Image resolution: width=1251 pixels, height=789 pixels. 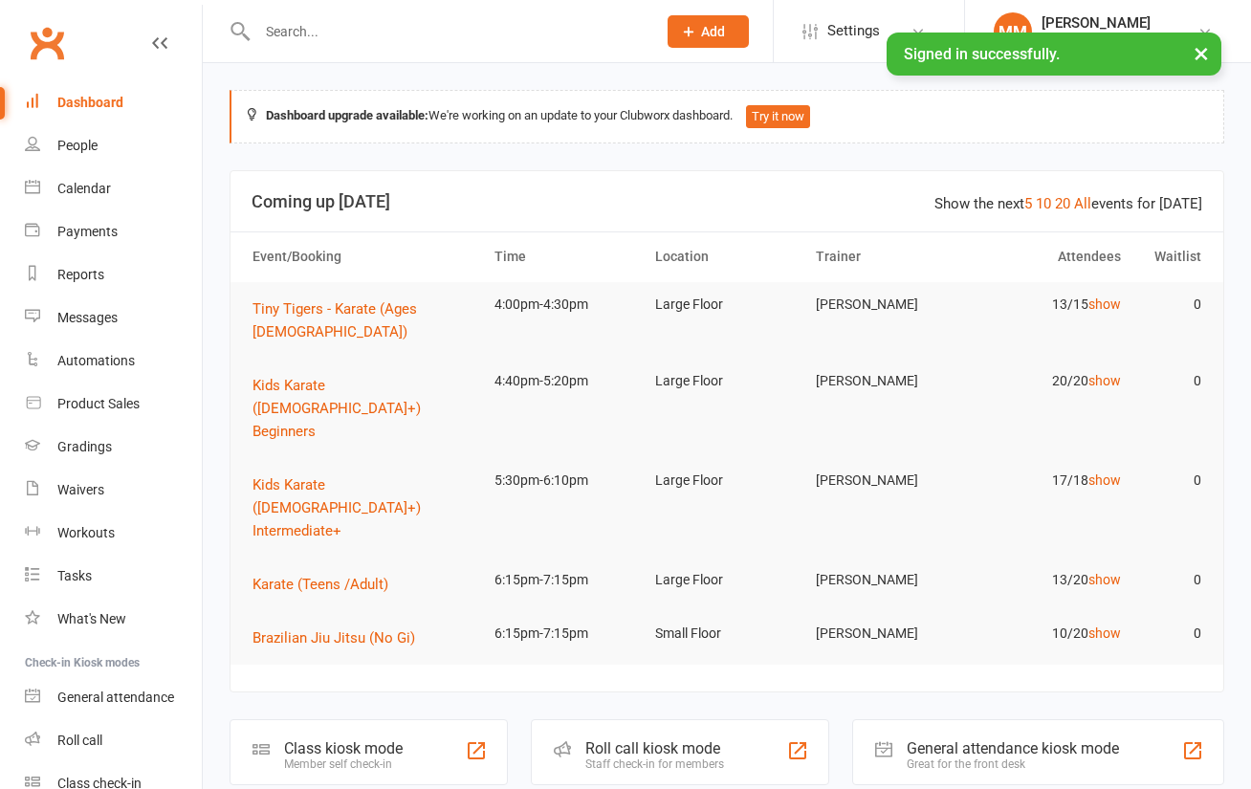 I want to click on td: 10/20, so click(x=1048, y=633).